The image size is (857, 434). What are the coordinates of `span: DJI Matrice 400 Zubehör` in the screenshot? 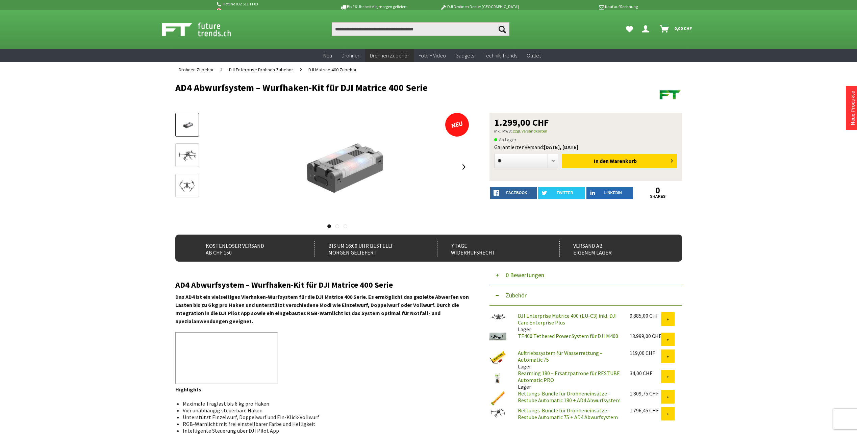 It's located at (332, 70).